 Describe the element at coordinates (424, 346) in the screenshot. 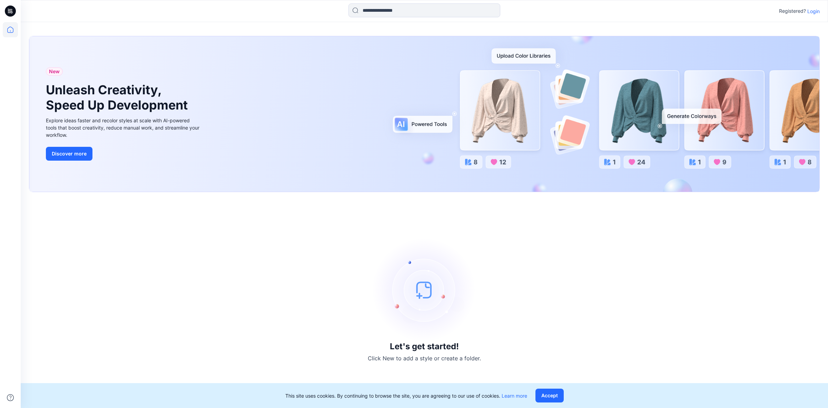

I see `h3: Let's get started!` at that location.